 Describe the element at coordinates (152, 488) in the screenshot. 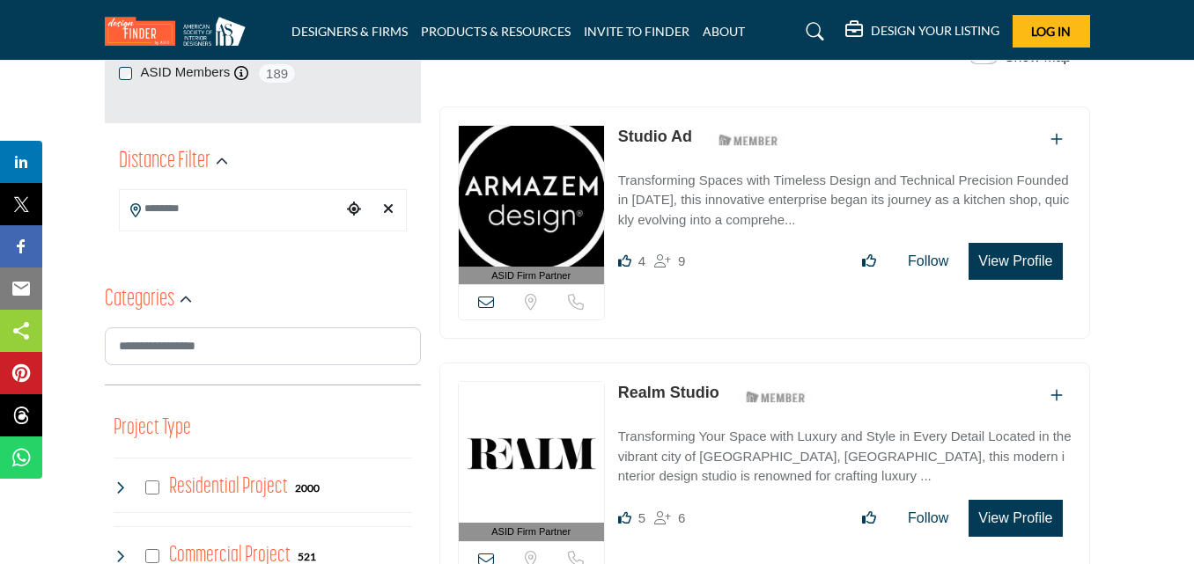

I see `input: Select Residential Project checkbox` at that location.